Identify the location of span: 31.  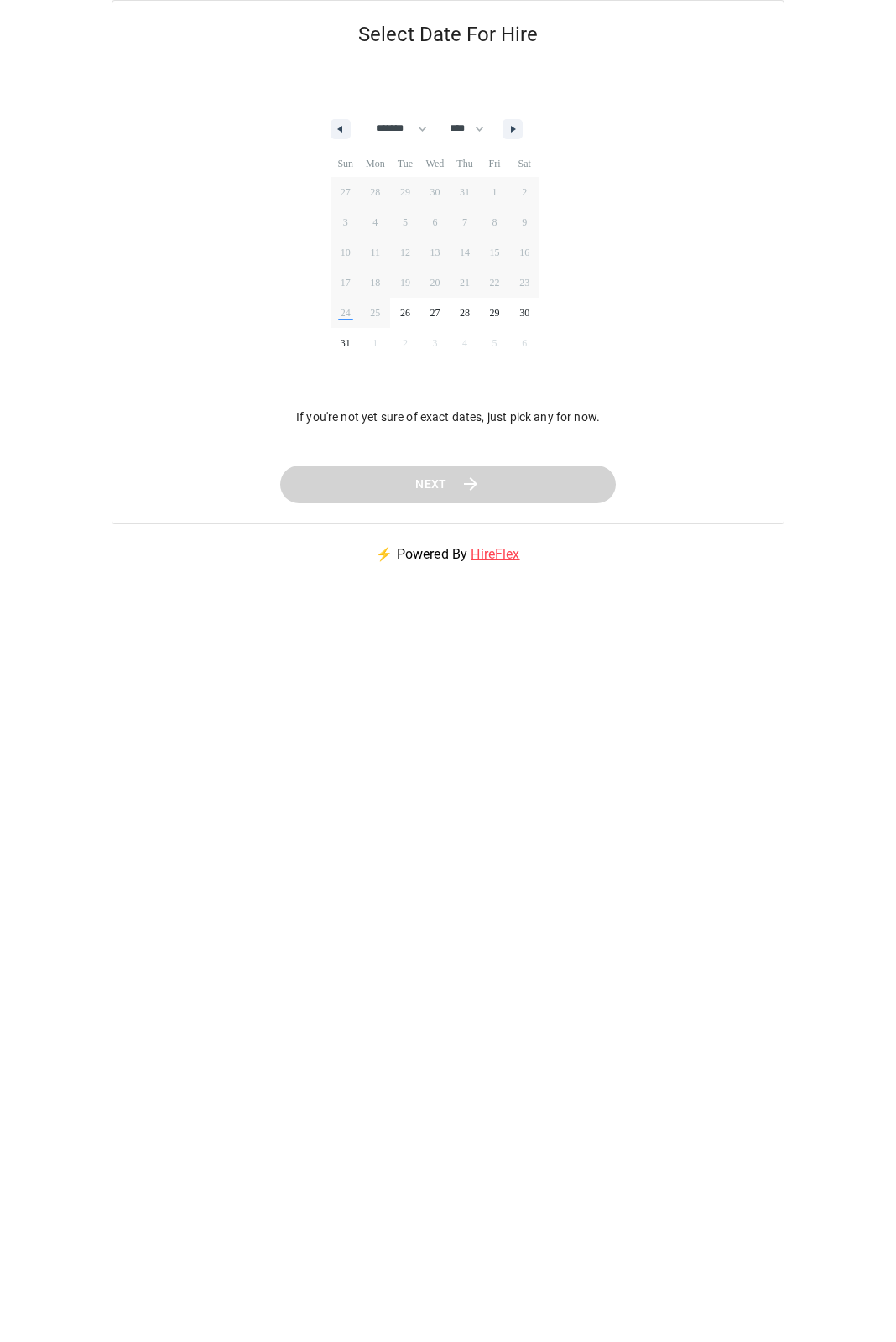
(345, 343).